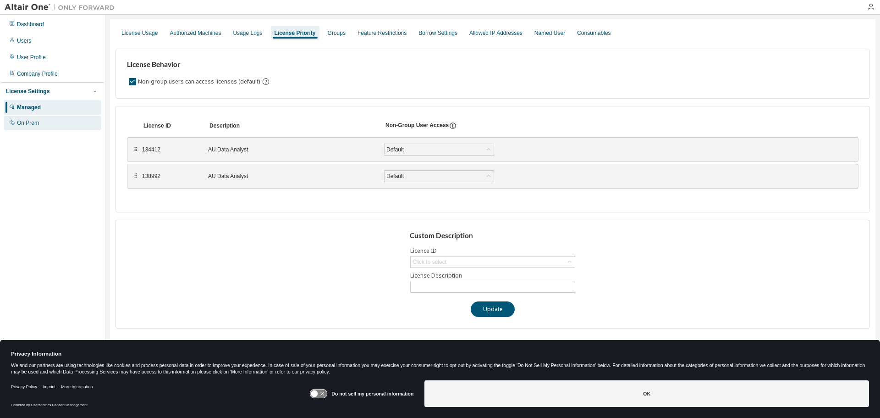 This screenshot has width=880, height=418. I want to click on div: Company Profile, so click(37, 74).